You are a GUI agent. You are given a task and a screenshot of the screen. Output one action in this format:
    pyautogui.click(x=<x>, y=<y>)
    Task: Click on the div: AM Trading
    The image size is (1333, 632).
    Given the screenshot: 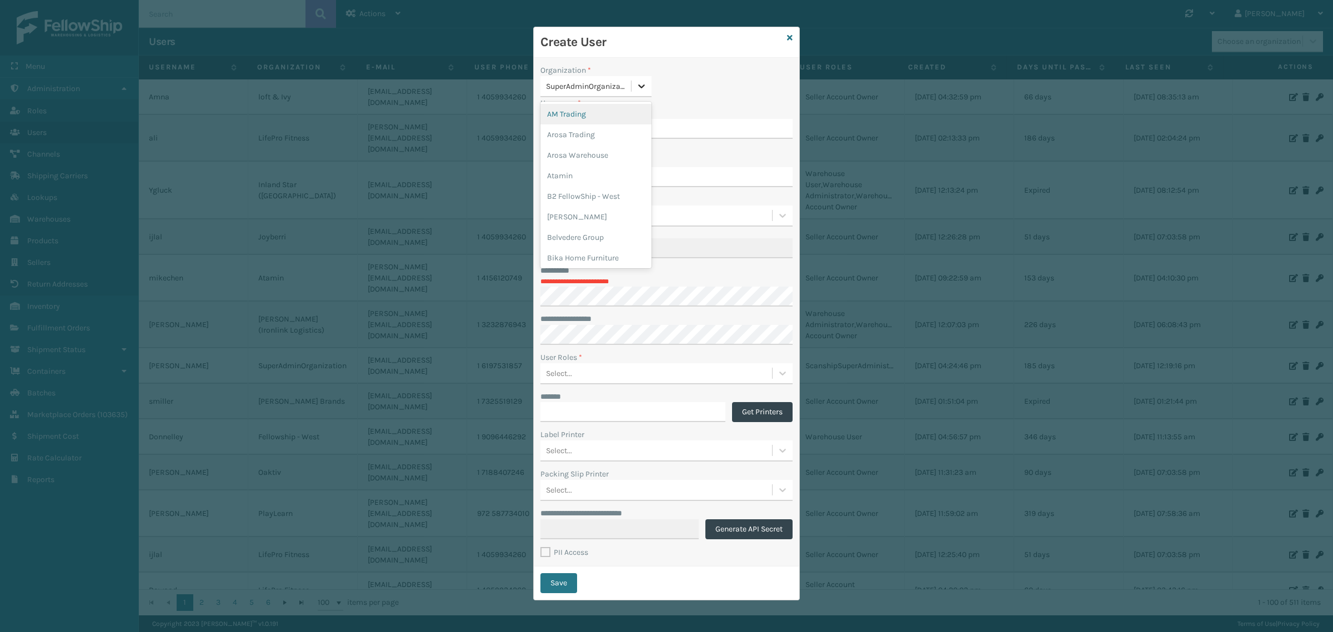 What is the action you would take?
    pyautogui.click(x=596, y=114)
    